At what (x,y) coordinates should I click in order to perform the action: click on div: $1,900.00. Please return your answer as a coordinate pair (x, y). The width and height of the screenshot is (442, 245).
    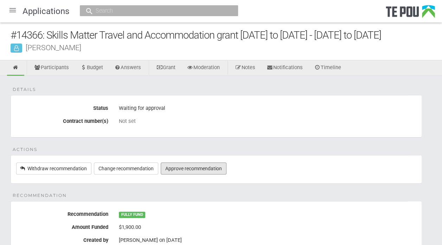
    Looking at the image, I should click on (267, 228).